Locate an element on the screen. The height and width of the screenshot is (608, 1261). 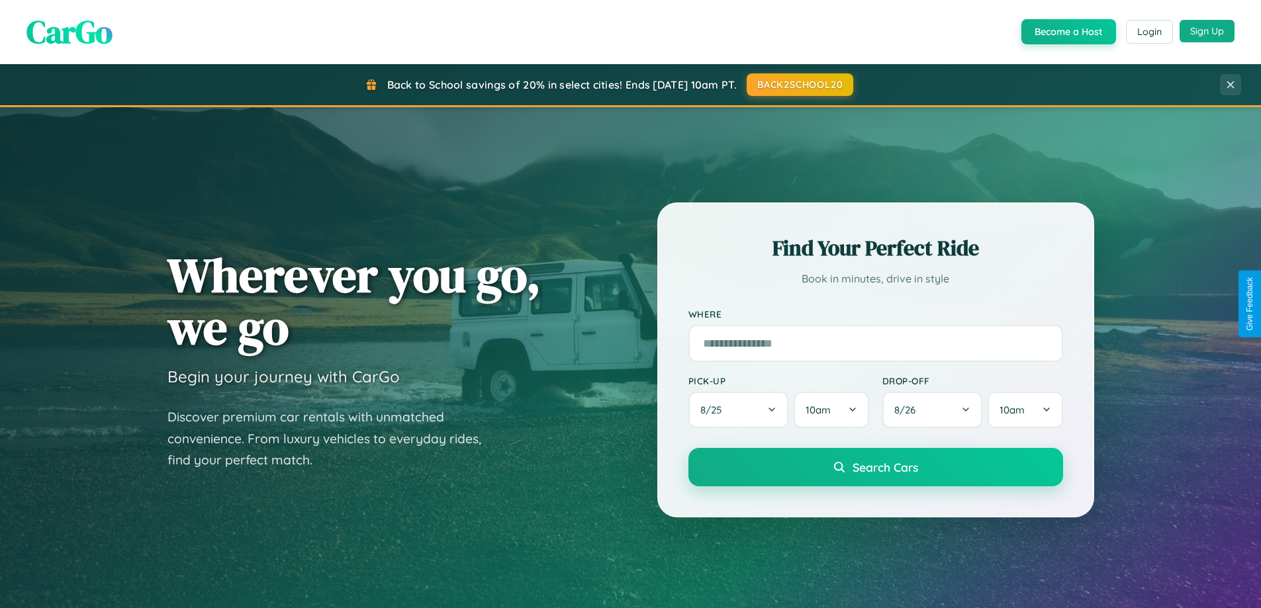
span: CarGo is located at coordinates (70, 32).